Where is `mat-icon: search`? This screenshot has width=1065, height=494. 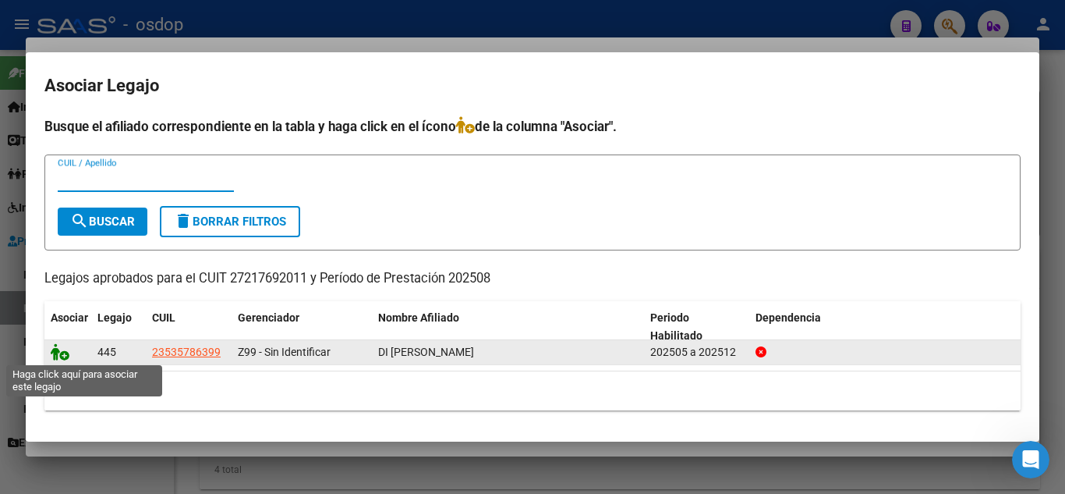 mat-icon: search is located at coordinates (80, 221).